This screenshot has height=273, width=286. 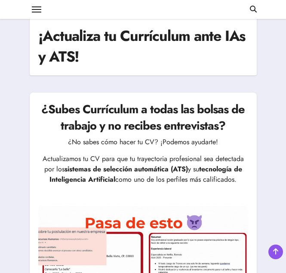 I want to click on h2: ¿Subes Currículum a todas las bolsas de trabajo y no recibes entrevistas?, so click(x=143, y=117).